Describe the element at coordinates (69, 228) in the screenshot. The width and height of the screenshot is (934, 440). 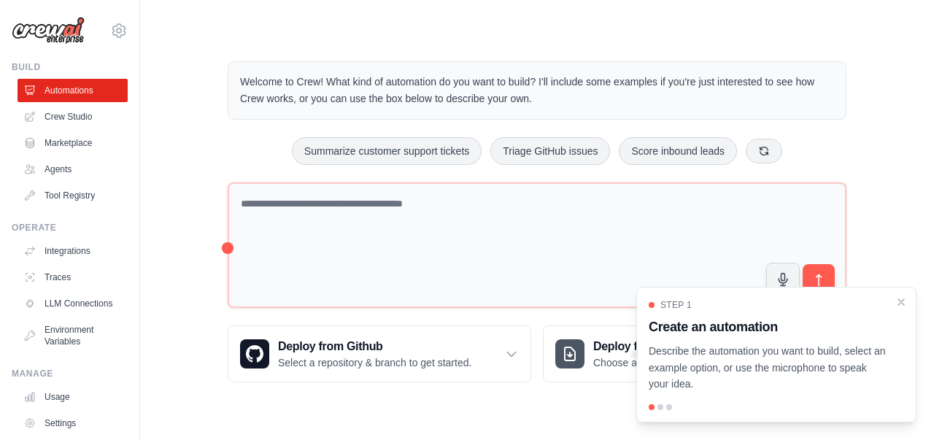
I see `div: Operate` at that location.